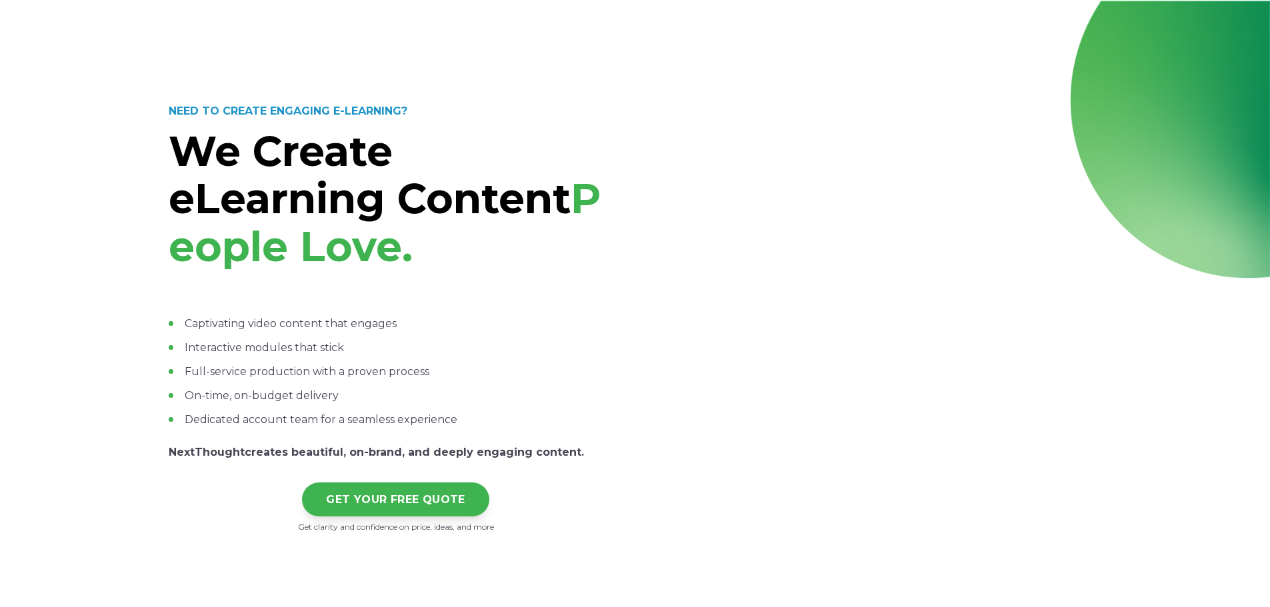  What do you see at coordinates (288, 111) in the screenshot?
I see `strong: NEED TO CREATE ENGAGING E-LEARNING?` at bounding box center [288, 111].